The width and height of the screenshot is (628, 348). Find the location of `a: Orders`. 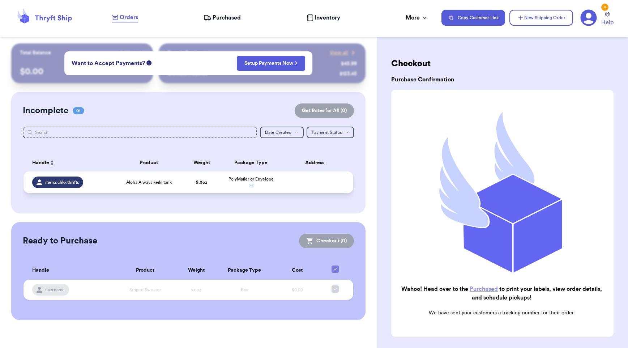

a: Orders is located at coordinates (125, 18).